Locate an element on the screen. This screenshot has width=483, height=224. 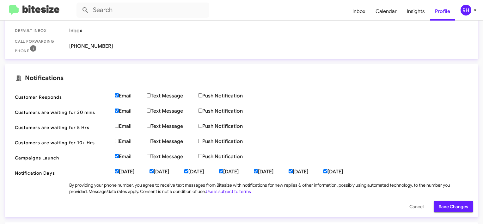
span: Notification Days is located at coordinates (62, 173).